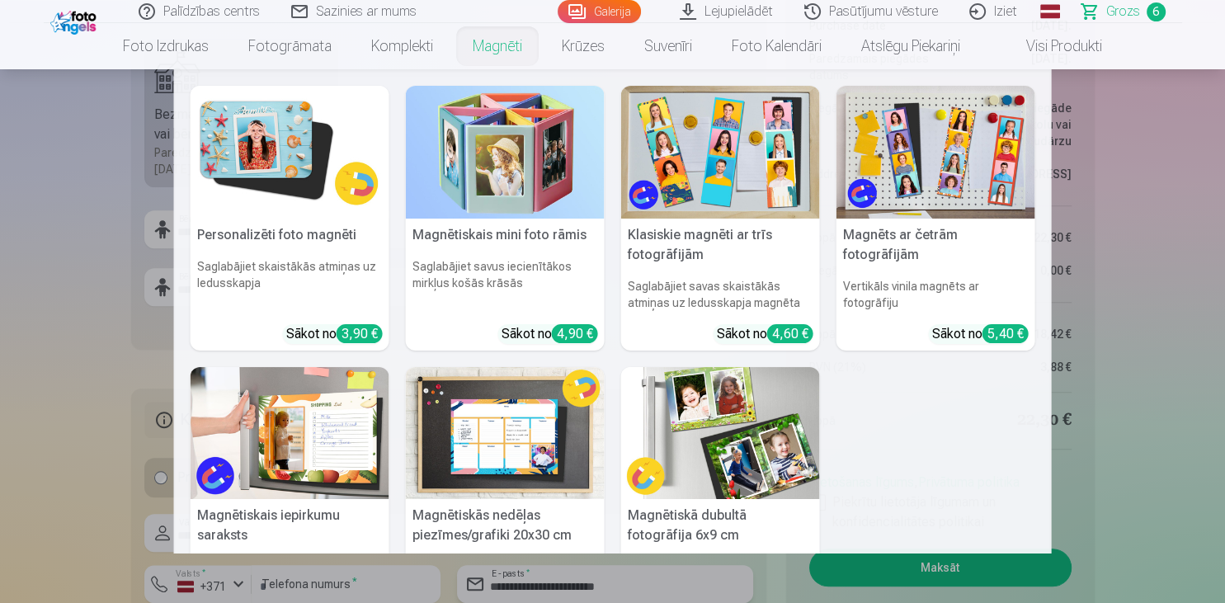 Image resolution: width=1225 pixels, height=603 pixels. Describe the element at coordinates (720, 218) in the screenshot. I see `a: Klasiskie magnēti ar trīs fotogrāfijāmKlasiskie magnēti ar trīs fotogrāfijāmSaglabājiet savas ska...` at that location.